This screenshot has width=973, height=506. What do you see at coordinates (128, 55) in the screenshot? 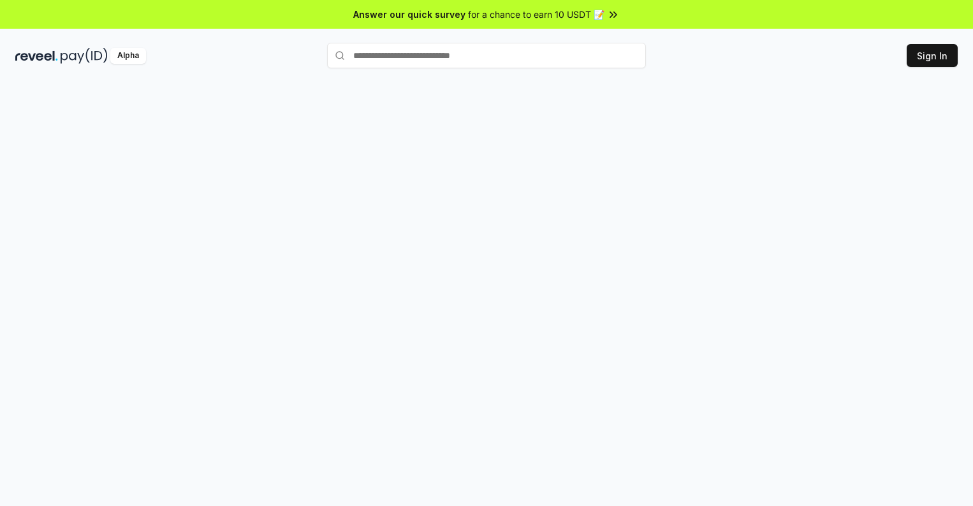
I see `div: Alpha` at bounding box center [128, 55].